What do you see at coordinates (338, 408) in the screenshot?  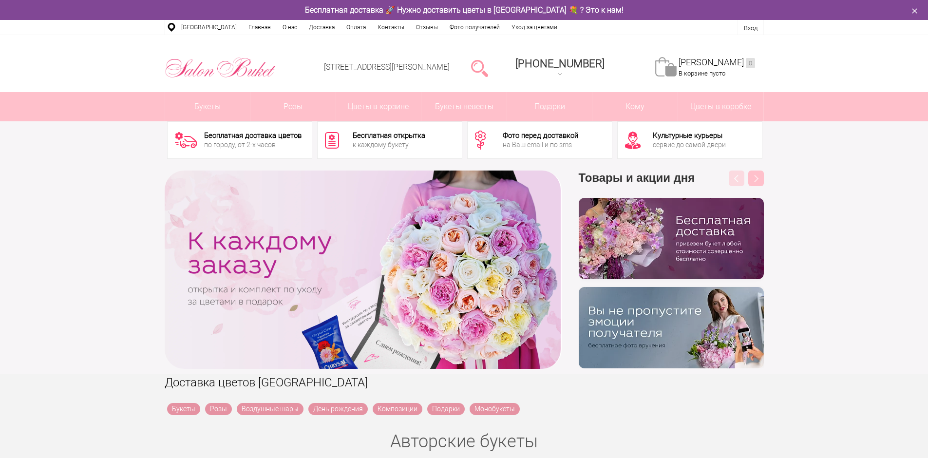 I see `a: День рождения` at bounding box center [338, 408].